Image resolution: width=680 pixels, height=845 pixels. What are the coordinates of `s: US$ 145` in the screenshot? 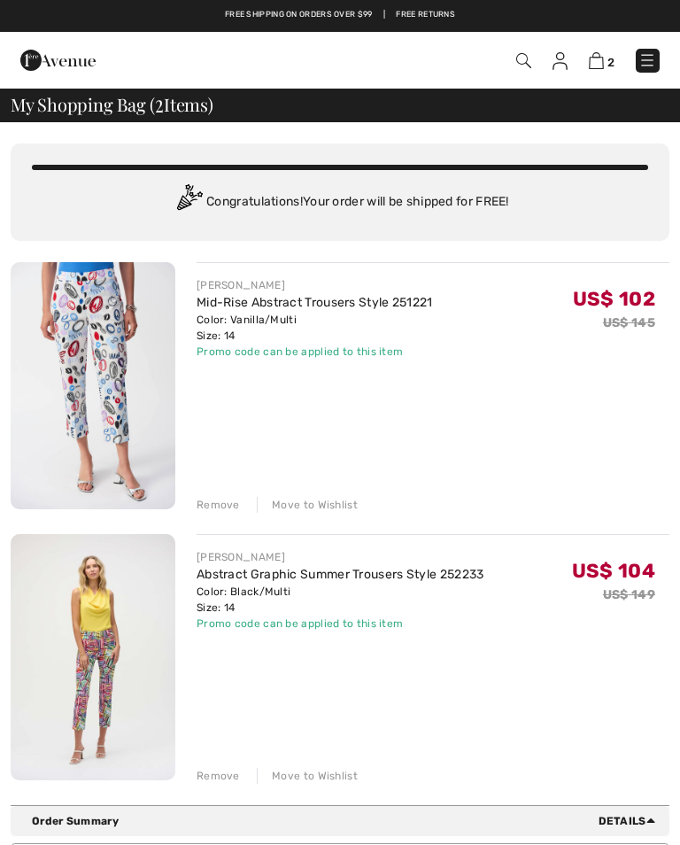 It's located at (629, 322).